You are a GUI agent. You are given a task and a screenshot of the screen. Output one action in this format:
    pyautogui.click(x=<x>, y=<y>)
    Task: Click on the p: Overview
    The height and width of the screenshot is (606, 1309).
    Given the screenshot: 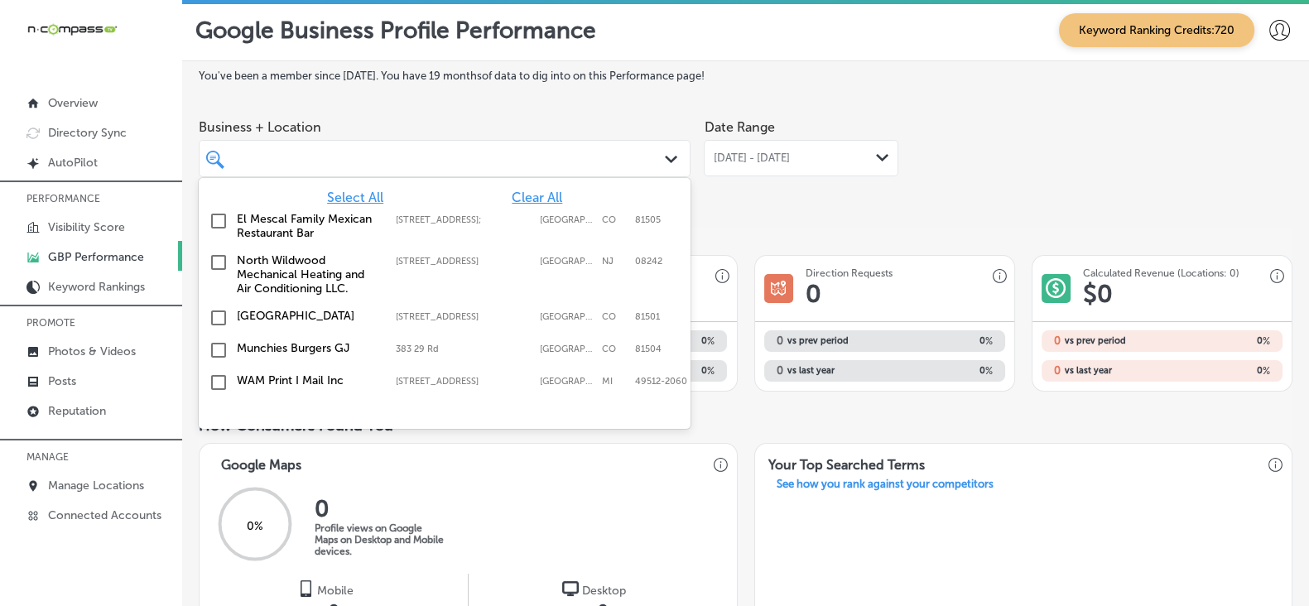 What is the action you would take?
    pyautogui.click(x=73, y=103)
    